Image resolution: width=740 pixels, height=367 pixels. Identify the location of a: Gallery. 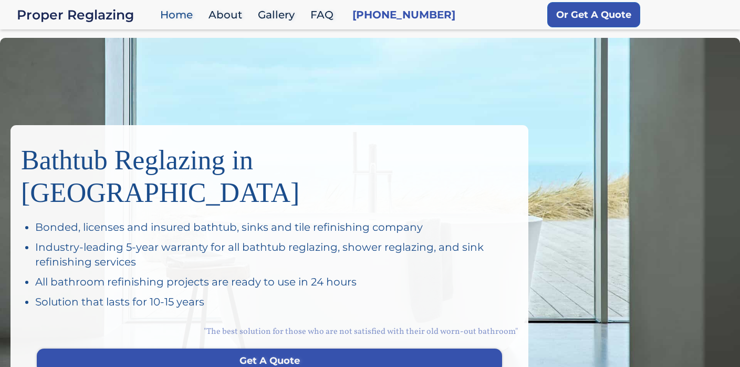
(279, 15).